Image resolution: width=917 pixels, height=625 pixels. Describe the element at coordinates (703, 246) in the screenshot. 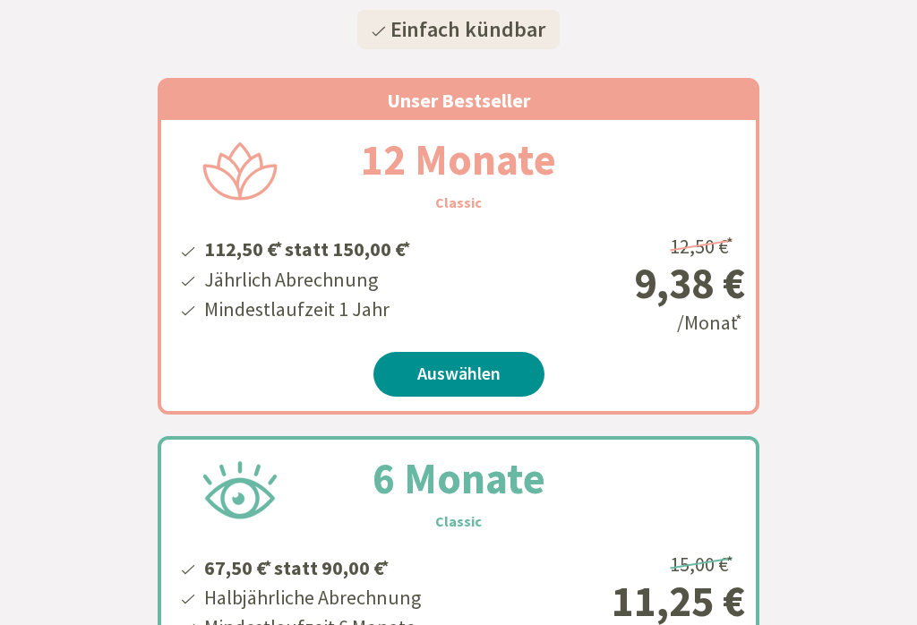

I see `span: 12,50 €` at that location.